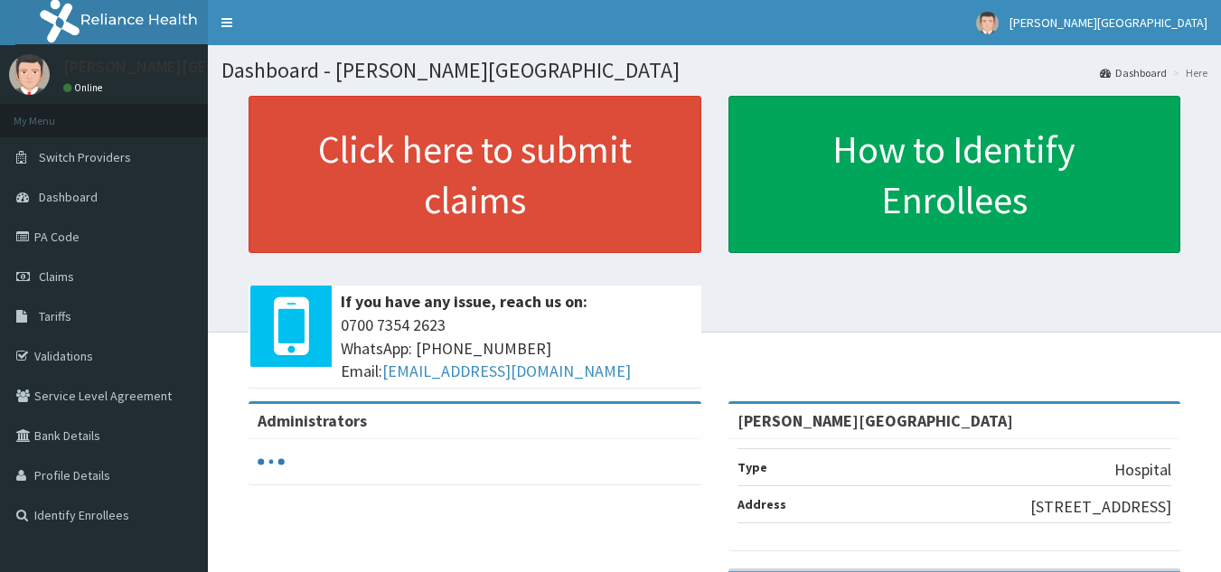 Image resolution: width=1221 pixels, height=572 pixels. Describe the element at coordinates (762, 504) in the screenshot. I see `b: Address` at that location.